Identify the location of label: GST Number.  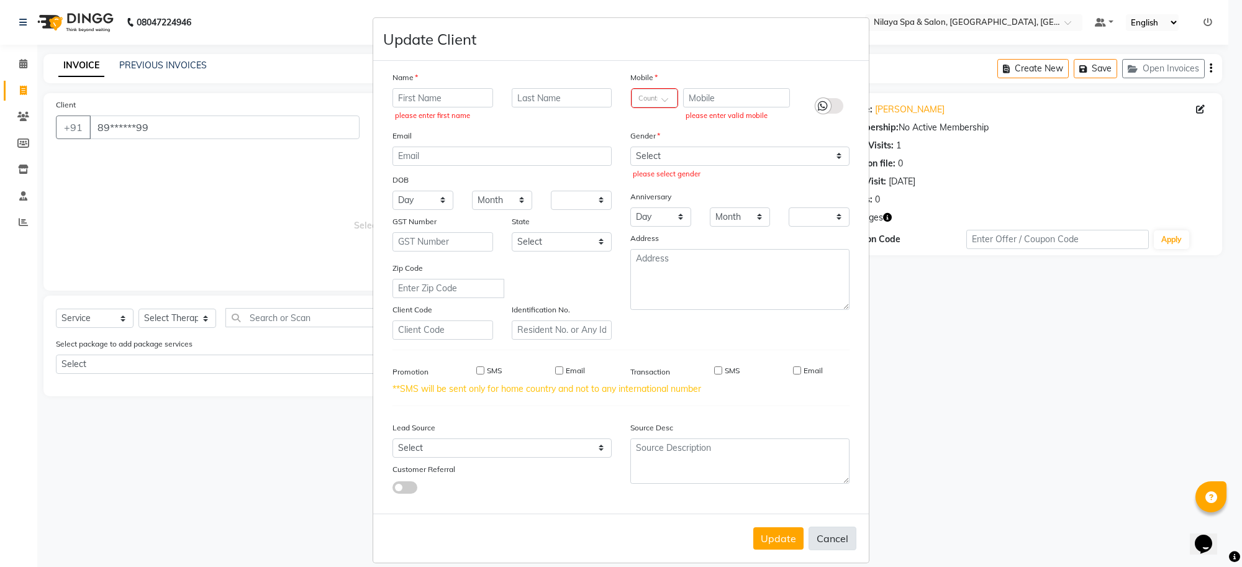
(414, 222).